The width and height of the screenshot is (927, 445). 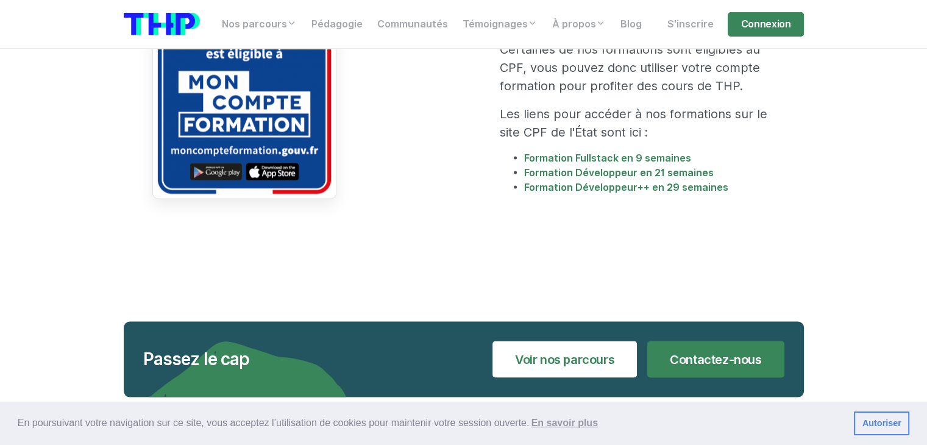 What do you see at coordinates (161, 24) in the screenshot?
I see `img: logo` at bounding box center [161, 24].